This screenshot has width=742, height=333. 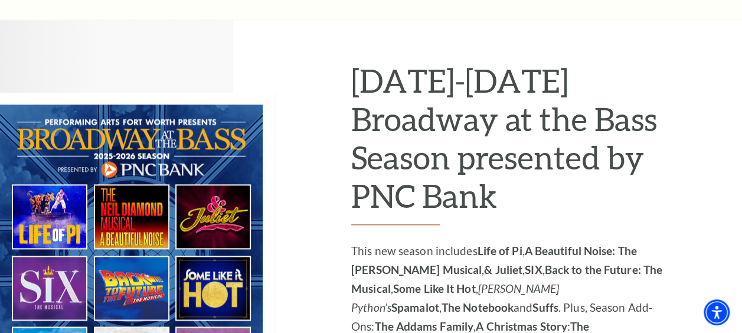 What do you see at coordinates (499, 250) in the screenshot?
I see `strong: Life of Pi` at bounding box center [499, 250].